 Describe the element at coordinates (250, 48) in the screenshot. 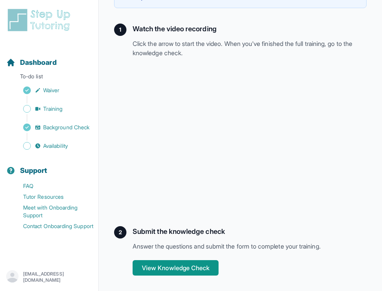

I see `p: Click the arrow to start the video. When you've finished the full training, go to the knowledge c...` at that location.